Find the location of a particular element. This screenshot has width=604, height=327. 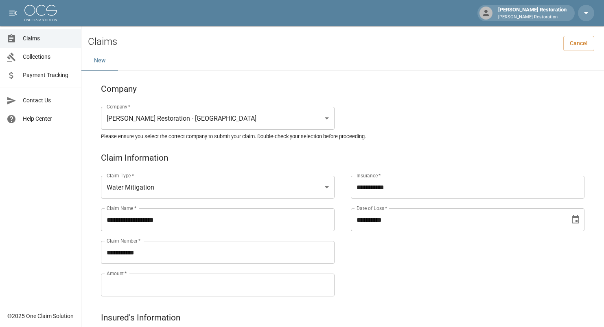

button: New is located at coordinates (100, 61).